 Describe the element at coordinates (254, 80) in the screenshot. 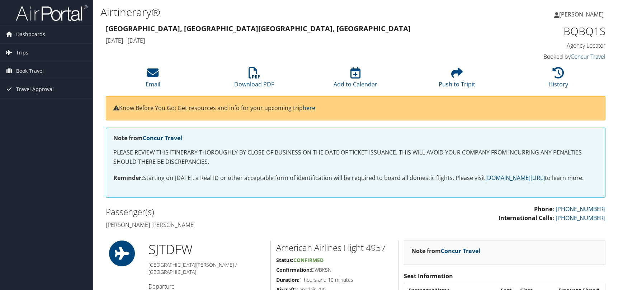

I see `a: Download PDF` at that location.